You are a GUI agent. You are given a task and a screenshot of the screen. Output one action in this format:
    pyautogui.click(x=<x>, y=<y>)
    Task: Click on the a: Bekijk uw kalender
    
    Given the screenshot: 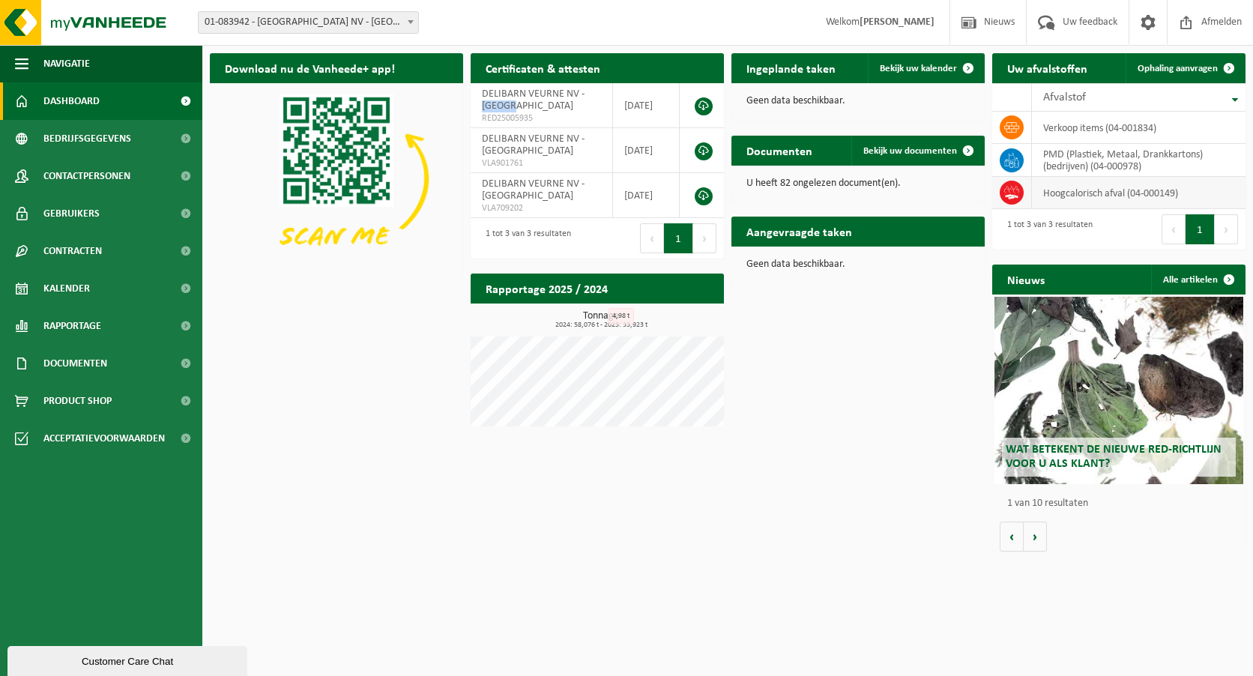 What is the action you would take?
    pyautogui.click(x=925, y=68)
    